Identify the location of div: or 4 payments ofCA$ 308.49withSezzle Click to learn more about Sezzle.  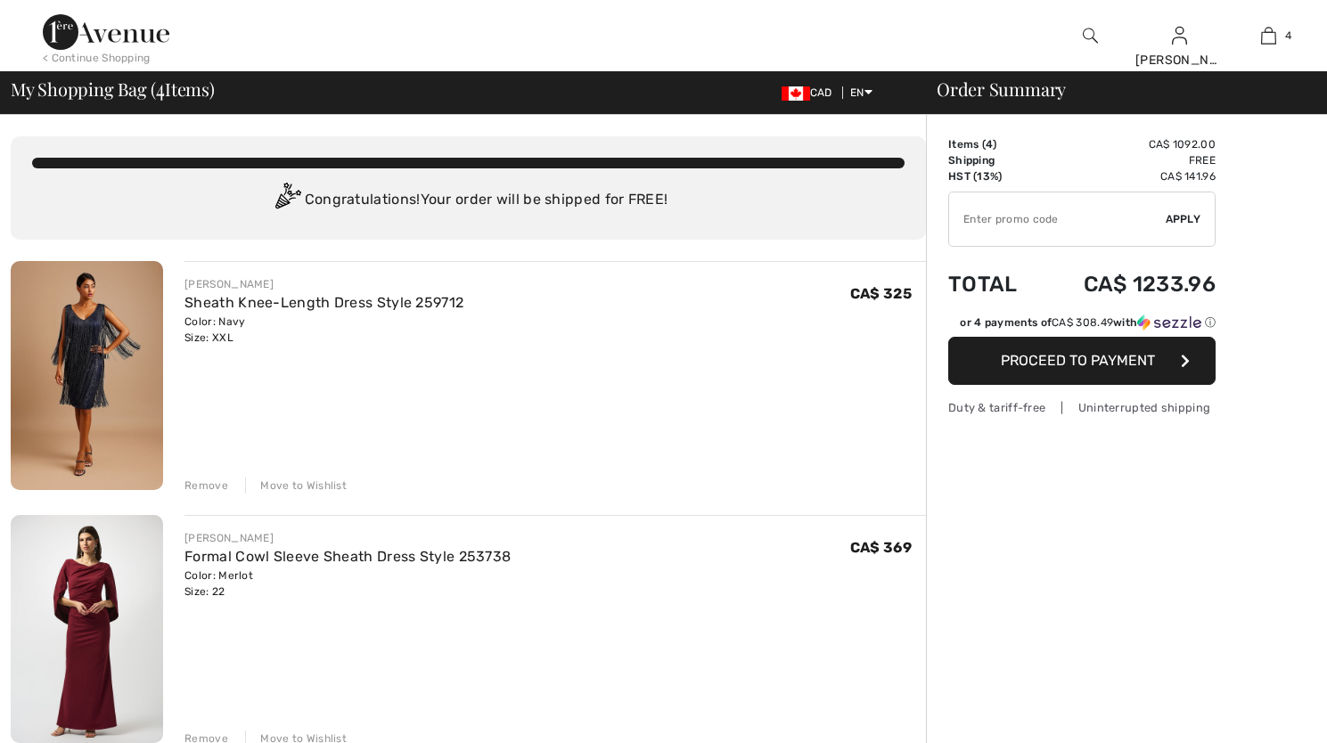
(1082, 325).